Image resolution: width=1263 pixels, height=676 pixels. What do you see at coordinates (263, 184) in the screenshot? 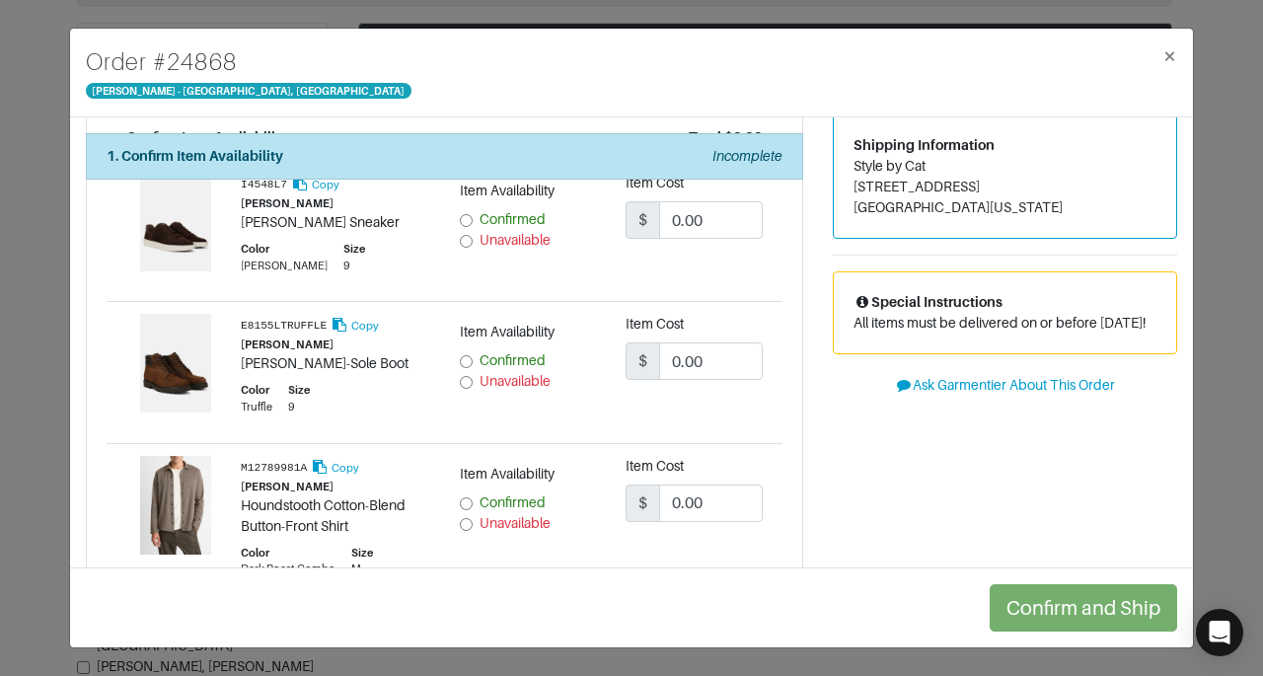
I see `small: I4548L7` at bounding box center [263, 184].